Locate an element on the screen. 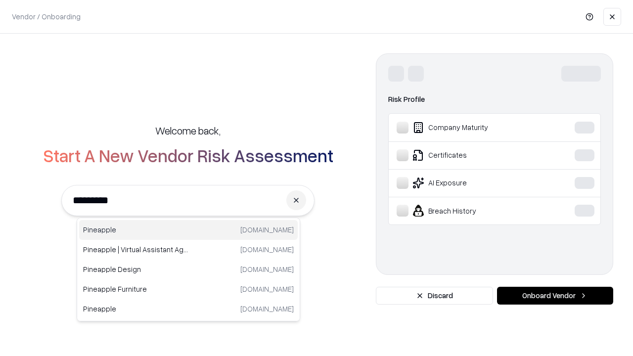  h2: Start A New Vendor Risk Assessment is located at coordinates (188, 155).